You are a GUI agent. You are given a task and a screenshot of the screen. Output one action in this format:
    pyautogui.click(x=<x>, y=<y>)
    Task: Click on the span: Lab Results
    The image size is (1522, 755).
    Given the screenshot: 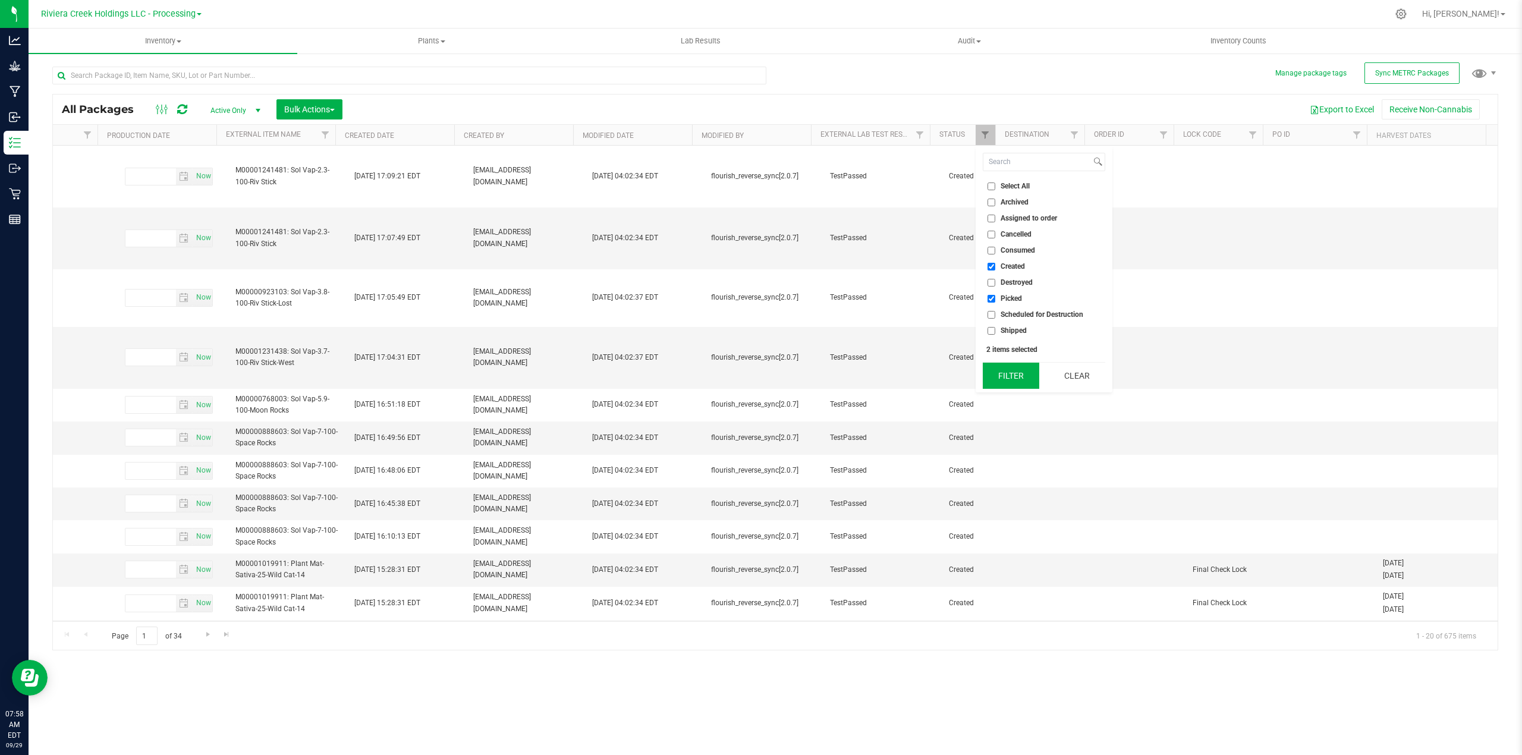 What is the action you would take?
    pyautogui.click(x=700, y=41)
    